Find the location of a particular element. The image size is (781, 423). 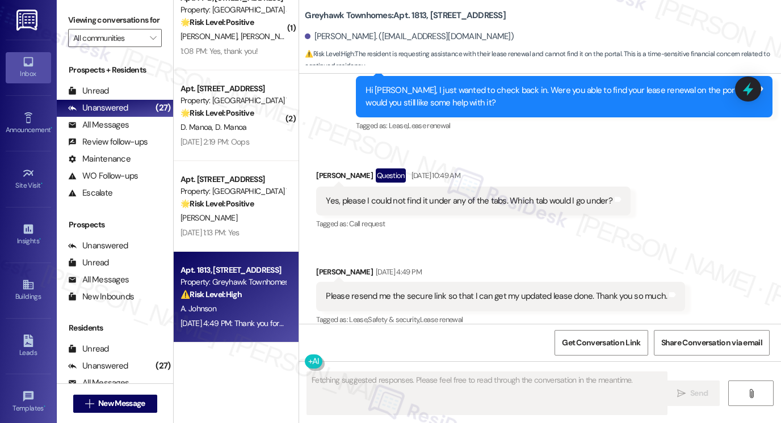

div: Yes, please I could not find it under any of the tabs. Which tab would I go under? is located at coordinates (469, 201).